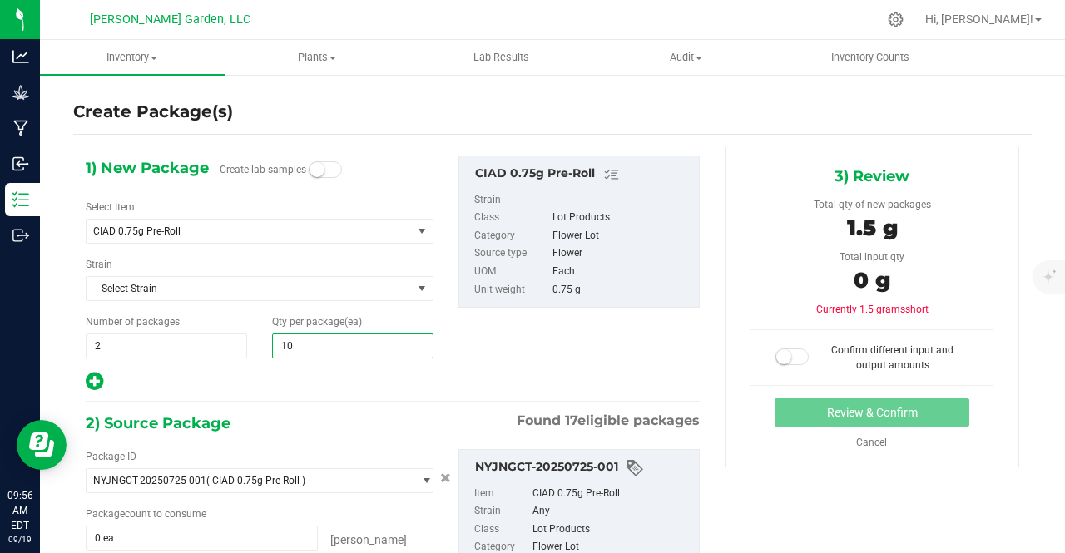 This screenshot has height=553, width=1065. What do you see at coordinates (512, 272) in the screenshot?
I see `label: UOM` at bounding box center [512, 272].